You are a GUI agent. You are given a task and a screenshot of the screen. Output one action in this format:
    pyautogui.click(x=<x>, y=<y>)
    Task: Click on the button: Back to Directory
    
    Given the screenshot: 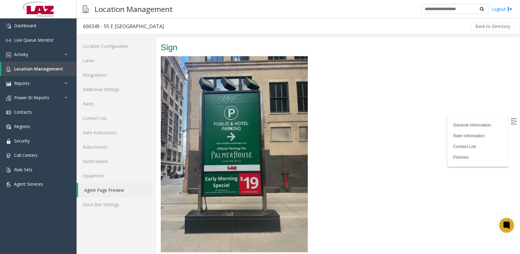 What is the action you would take?
    pyautogui.click(x=493, y=26)
    